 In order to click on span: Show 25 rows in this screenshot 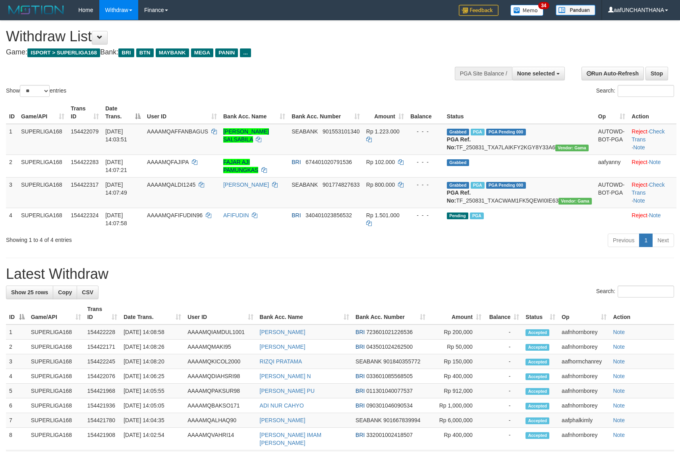, I will do `click(29, 292)`.